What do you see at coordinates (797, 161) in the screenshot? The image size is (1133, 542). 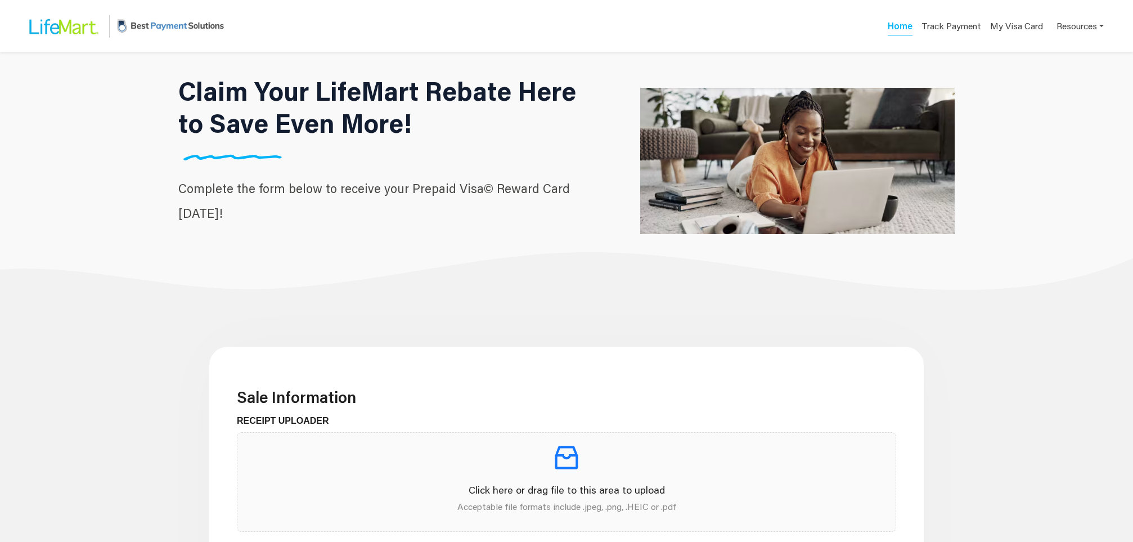 I see `img: LifeMart Hero` at bounding box center [797, 161].